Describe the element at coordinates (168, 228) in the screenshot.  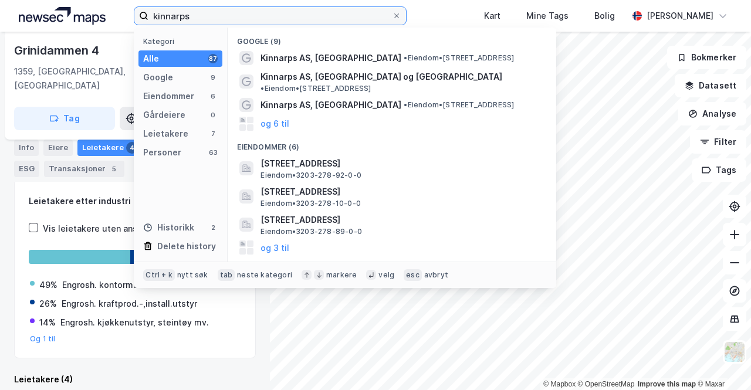
I see `div: Historikk` at that location.